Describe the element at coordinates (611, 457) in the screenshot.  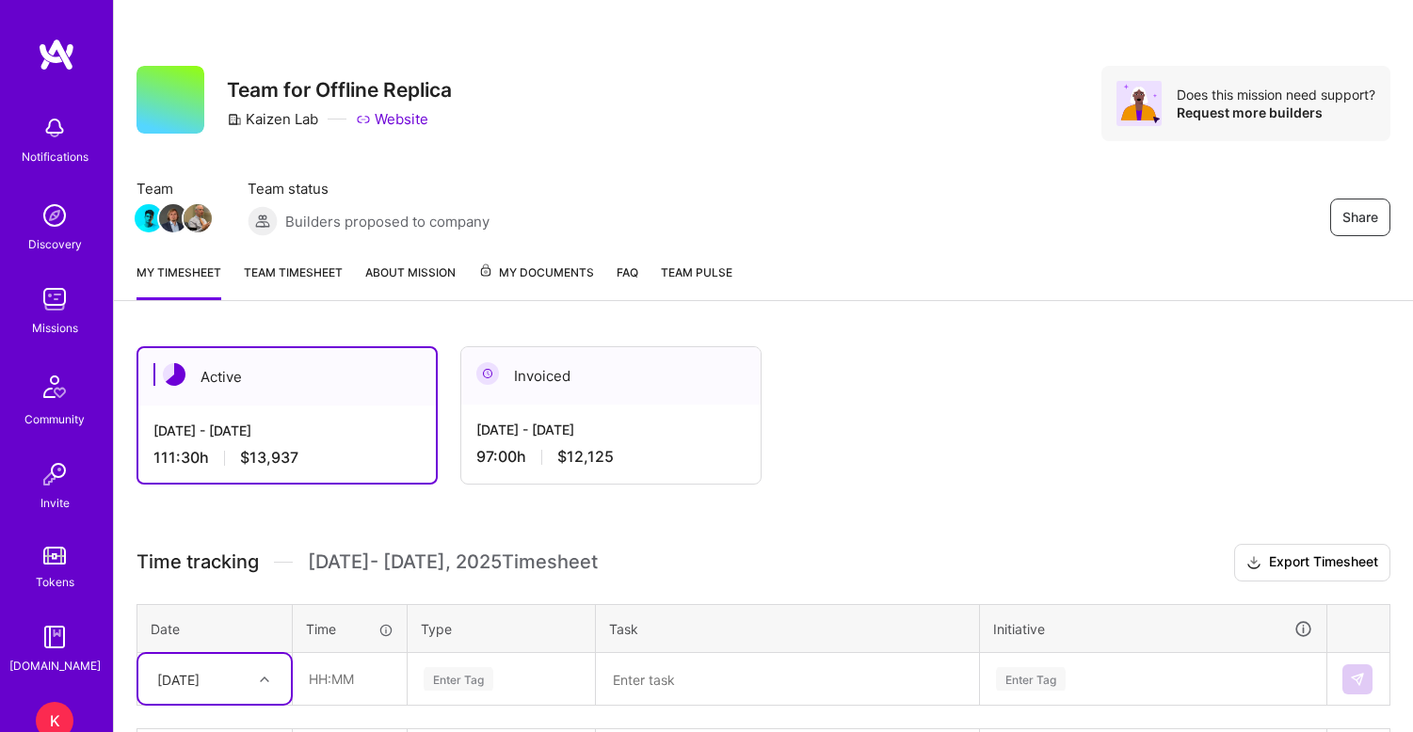
I see `div: 97:00 h` at that location.